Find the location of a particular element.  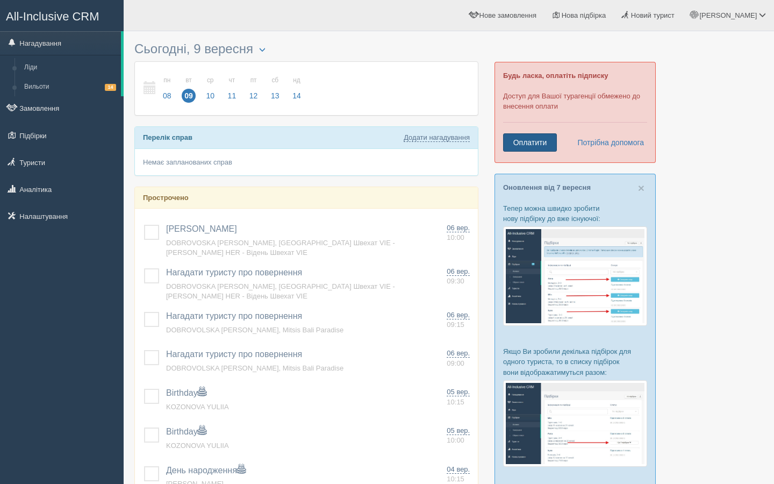

a: All-Inclusive CRM is located at coordinates (62, 15).